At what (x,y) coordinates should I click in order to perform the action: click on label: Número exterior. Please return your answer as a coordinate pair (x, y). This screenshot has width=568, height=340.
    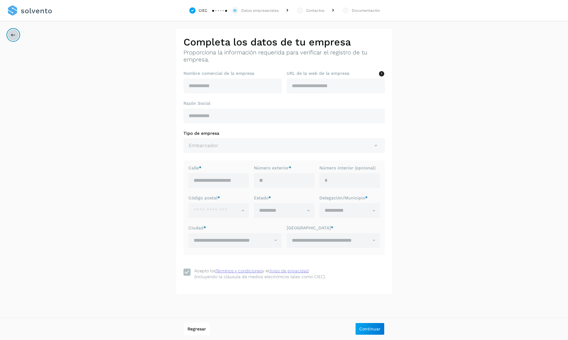
    Looking at the image, I should click on (284, 168).